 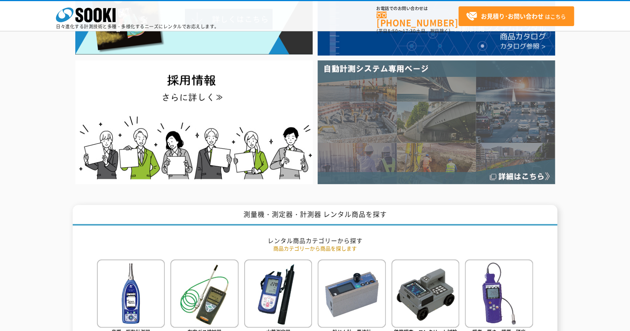 I want to click on span: (平日 ～ 土日、祝日除く), so click(x=413, y=31).